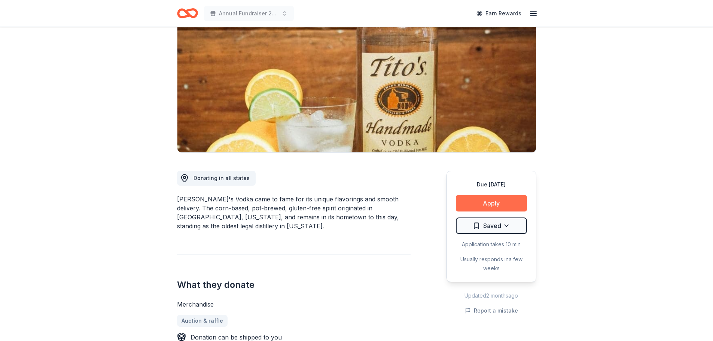 This screenshot has width=713, height=341. What do you see at coordinates (492, 311) in the screenshot?
I see `button: Report a mistake` at bounding box center [492, 311].